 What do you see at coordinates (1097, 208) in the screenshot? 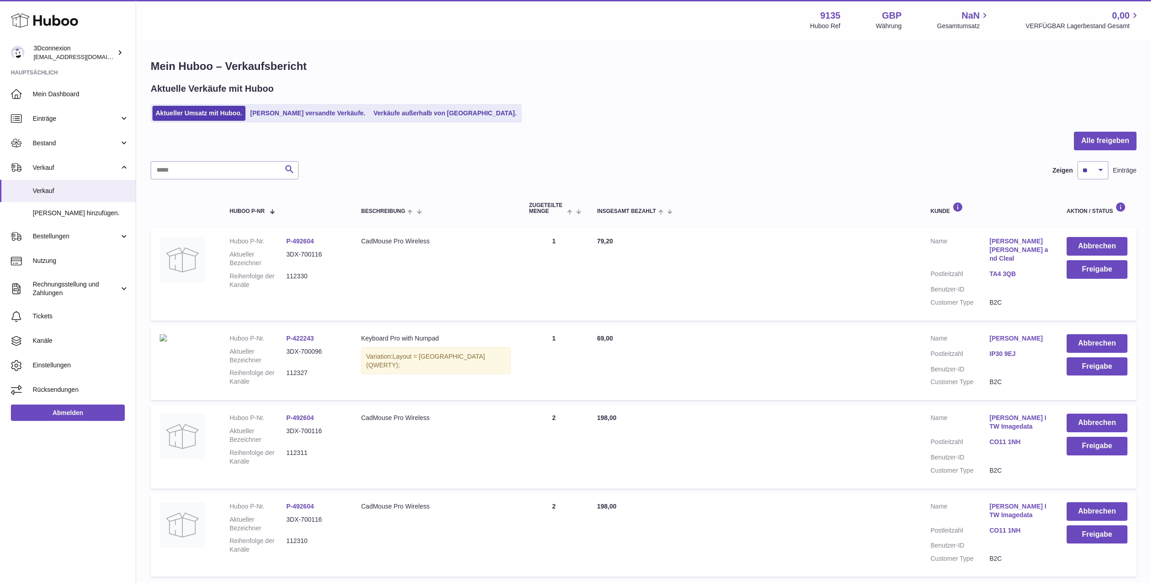
I see `div: Aktion / Status` at bounding box center [1097, 208].